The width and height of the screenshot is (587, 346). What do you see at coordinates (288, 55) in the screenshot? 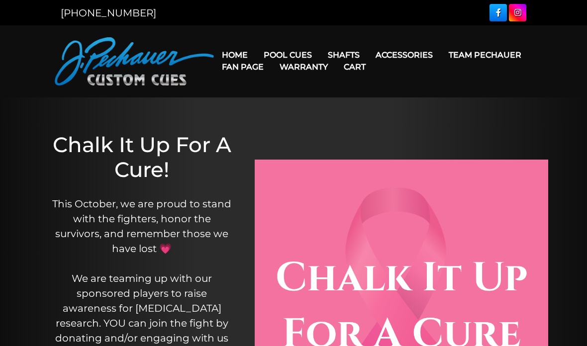
I see `a: Pool Cues` at bounding box center [288, 55].